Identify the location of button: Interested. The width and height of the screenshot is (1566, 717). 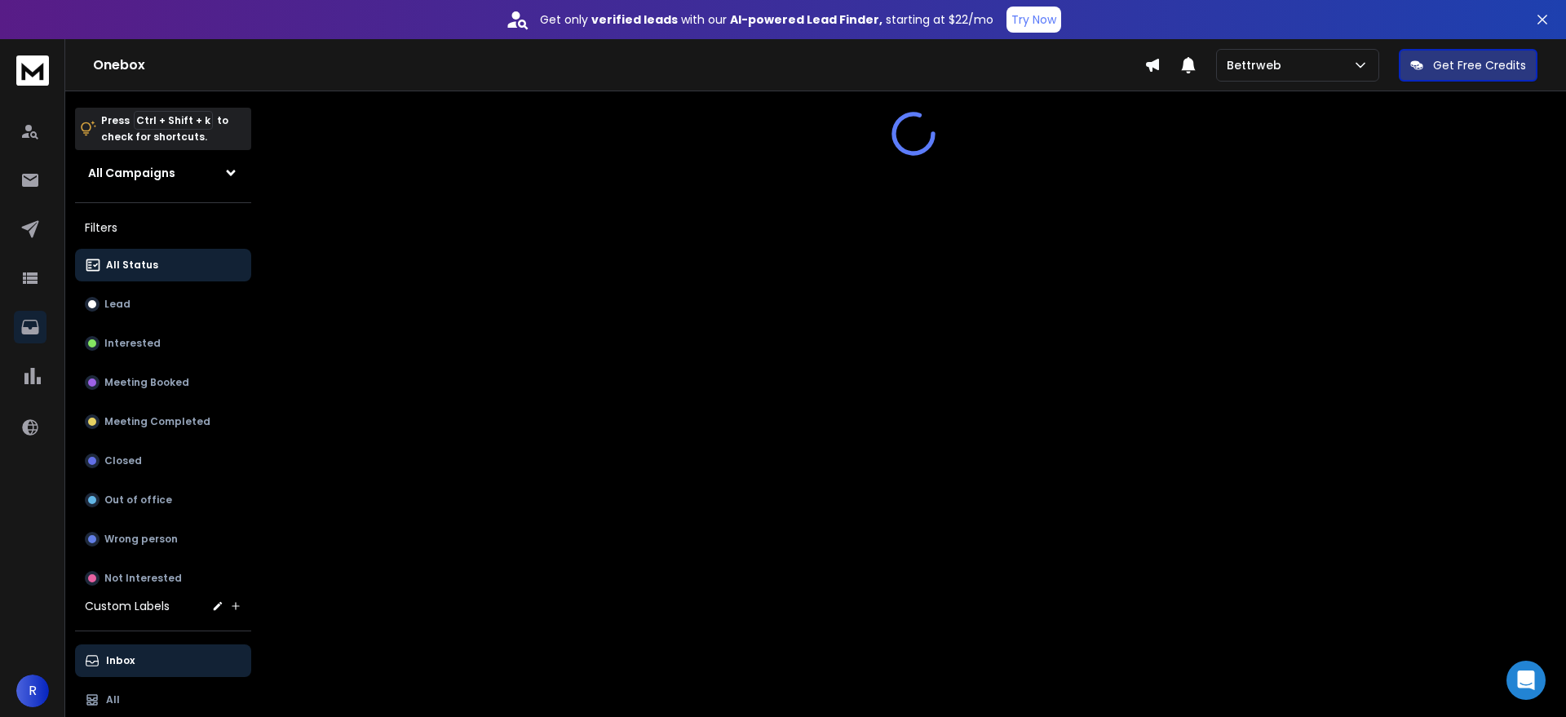
(163, 343).